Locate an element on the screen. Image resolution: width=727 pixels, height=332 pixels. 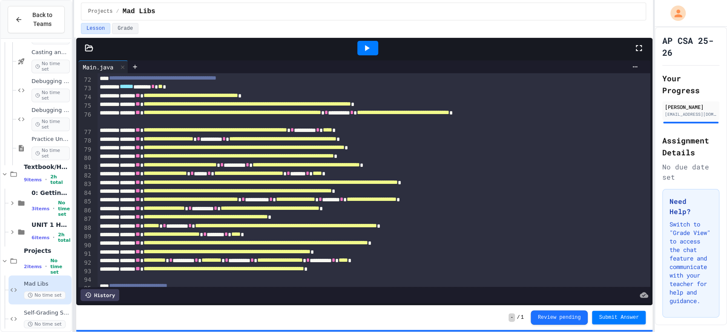
div: 91 is located at coordinates (85, 254).